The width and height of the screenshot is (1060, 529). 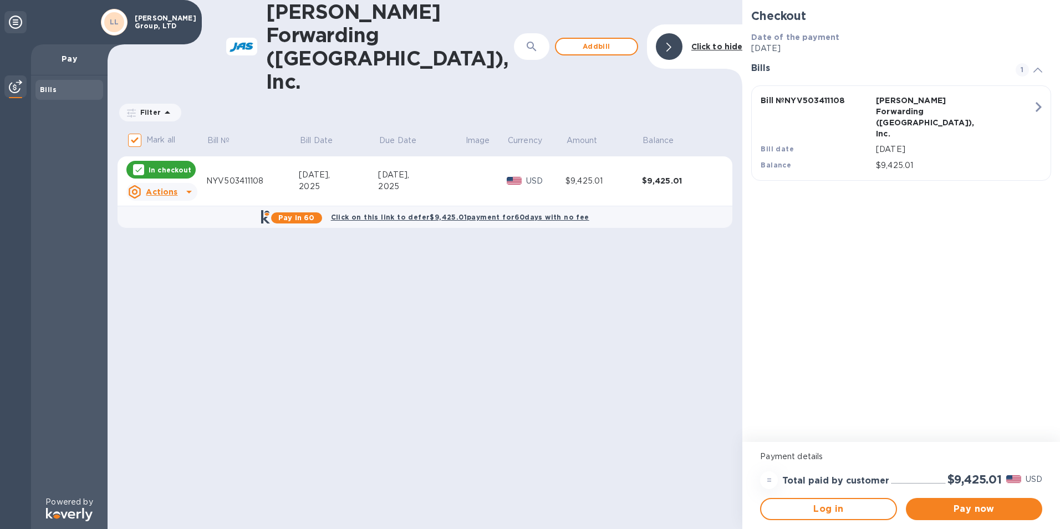 I want to click on p: Balance, so click(x=658, y=140).